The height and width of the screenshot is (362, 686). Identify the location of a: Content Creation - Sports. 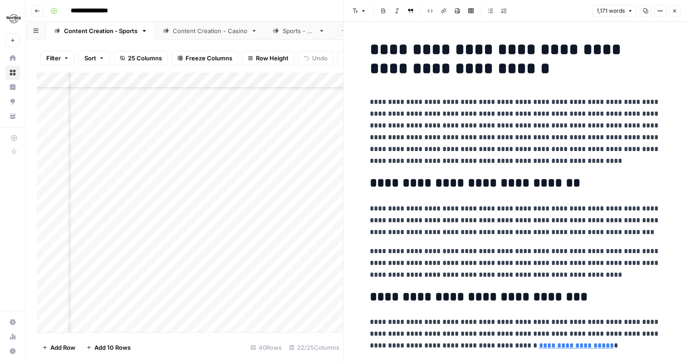
(101, 31).